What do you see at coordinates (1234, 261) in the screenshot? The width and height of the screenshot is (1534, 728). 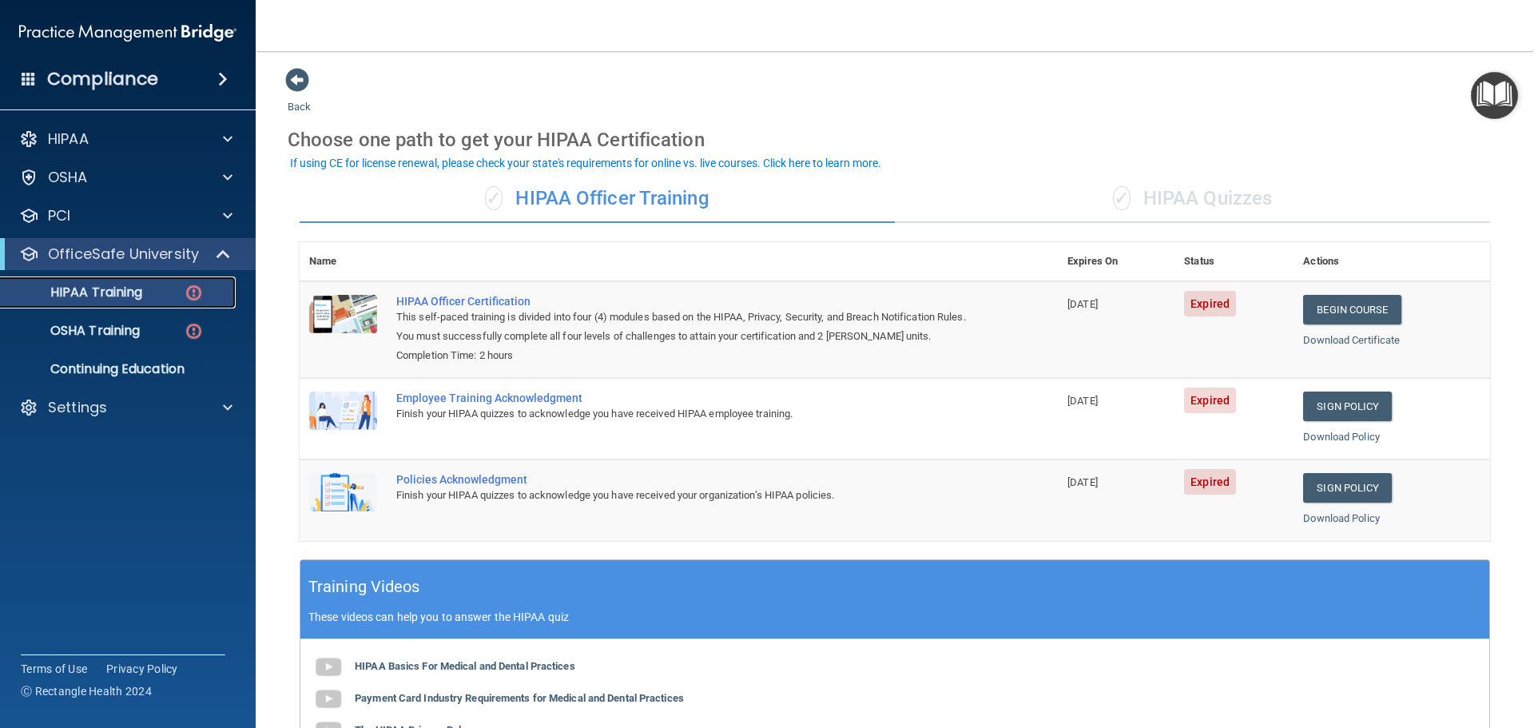 I see `th: Status` at bounding box center [1234, 261].